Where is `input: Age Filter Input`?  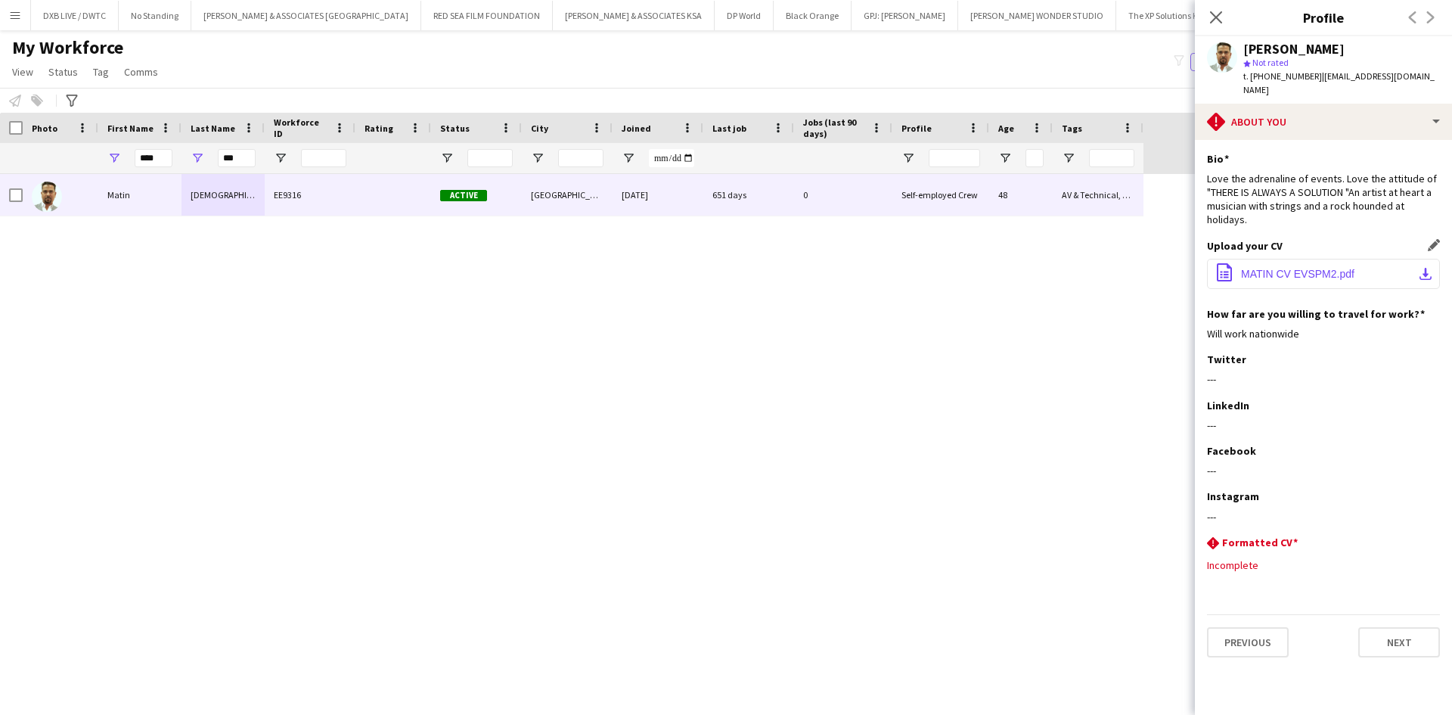 input: Age Filter Input is located at coordinates (1035, 158).